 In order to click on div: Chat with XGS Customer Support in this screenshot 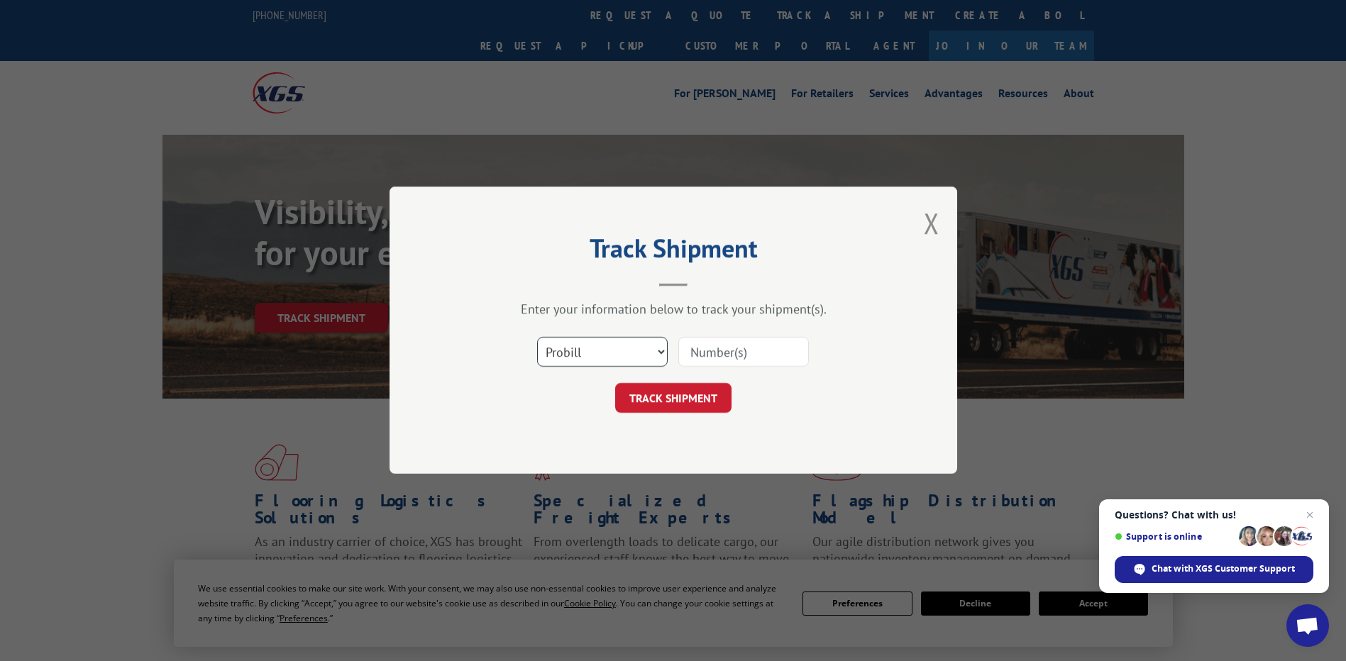, I will do `click(1214, 570)`.